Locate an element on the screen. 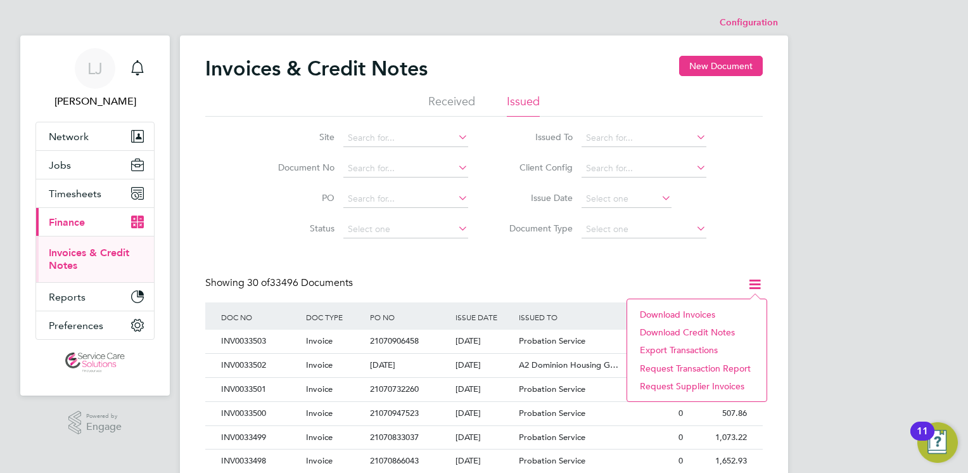  button: Reports is located at coordinates (95, 297).